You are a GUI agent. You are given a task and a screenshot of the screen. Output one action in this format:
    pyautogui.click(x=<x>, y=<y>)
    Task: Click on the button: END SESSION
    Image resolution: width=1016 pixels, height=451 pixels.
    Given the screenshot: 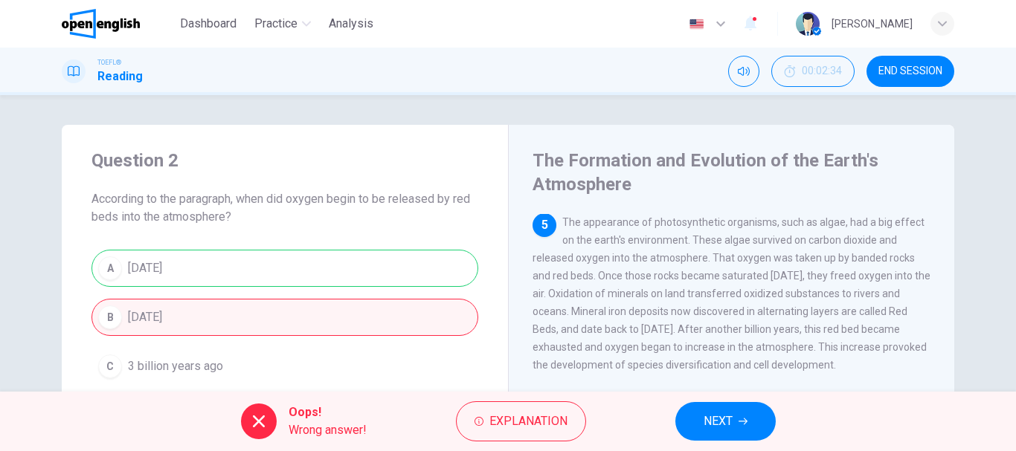 What is the action you would take?
    pyautogui.click(x=910, y=71)
    